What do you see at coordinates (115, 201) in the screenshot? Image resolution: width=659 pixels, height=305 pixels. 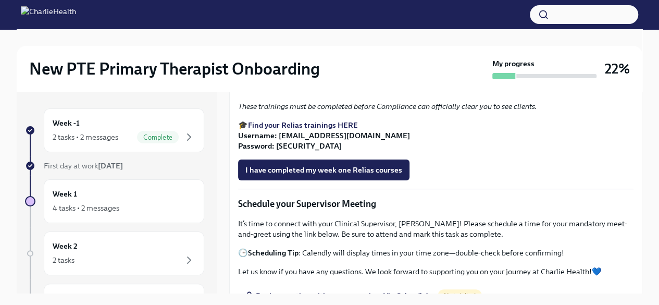 I see `a: Week 14 tasks • 2 messages` at bounding box center [115, 201].